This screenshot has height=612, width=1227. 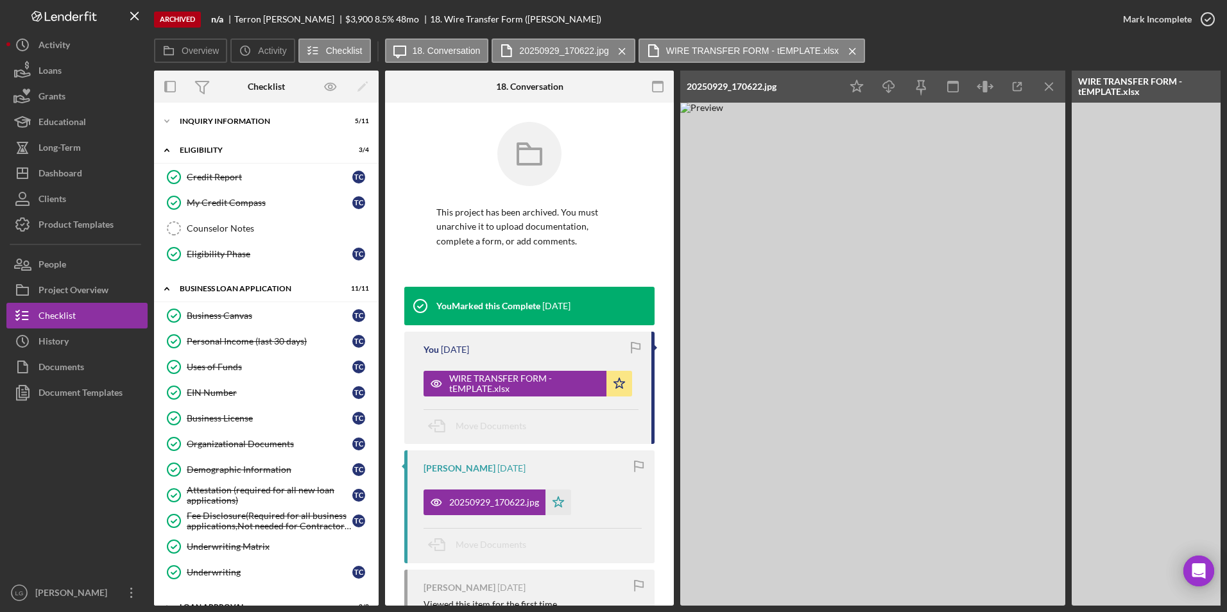 I want to click on div: People, so click(x=52, y=266).